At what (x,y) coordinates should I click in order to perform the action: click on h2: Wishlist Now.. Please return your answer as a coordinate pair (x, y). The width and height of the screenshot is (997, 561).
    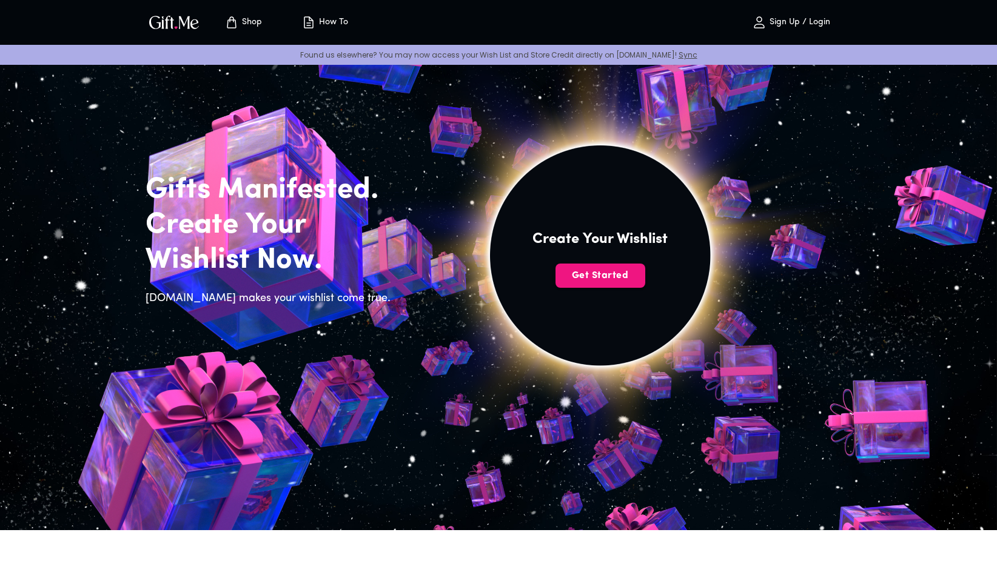
    Looking at the image, I should click on (272, 261).